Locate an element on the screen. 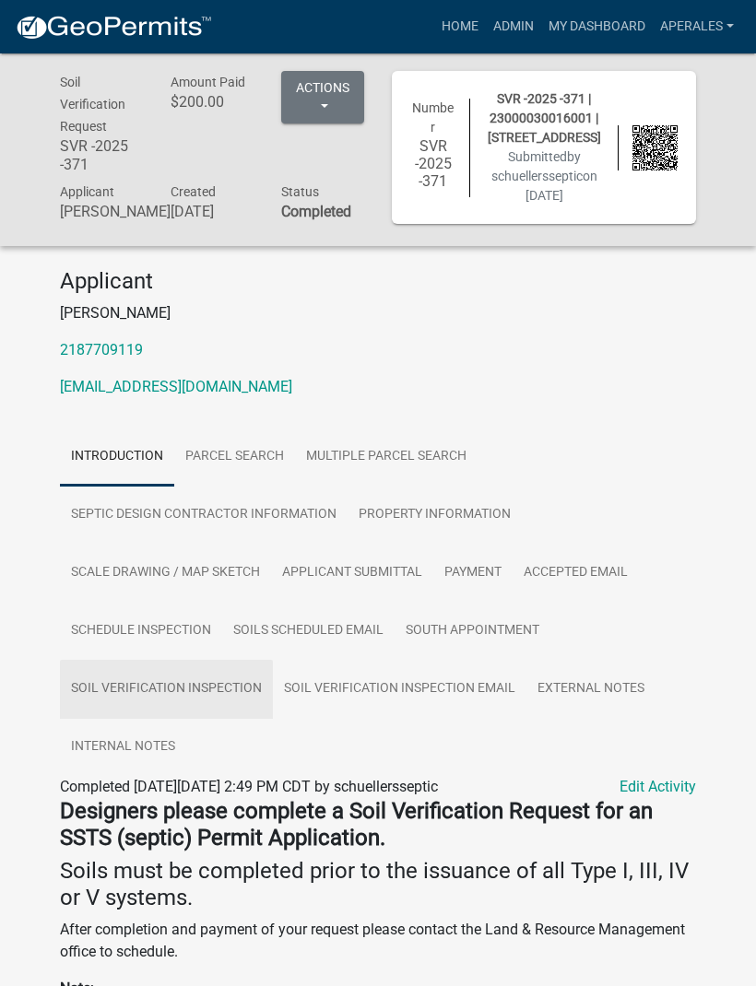  h6: $200.00 is located at coordinates (212, 101).